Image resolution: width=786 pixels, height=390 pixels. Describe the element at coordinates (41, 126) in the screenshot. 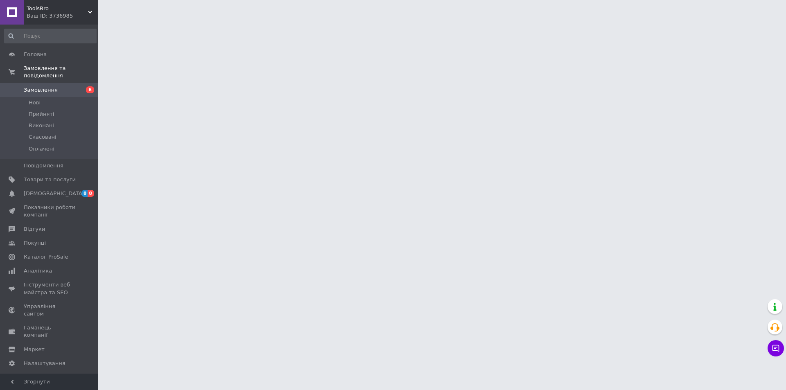

I see `span: Виконані` at that location.